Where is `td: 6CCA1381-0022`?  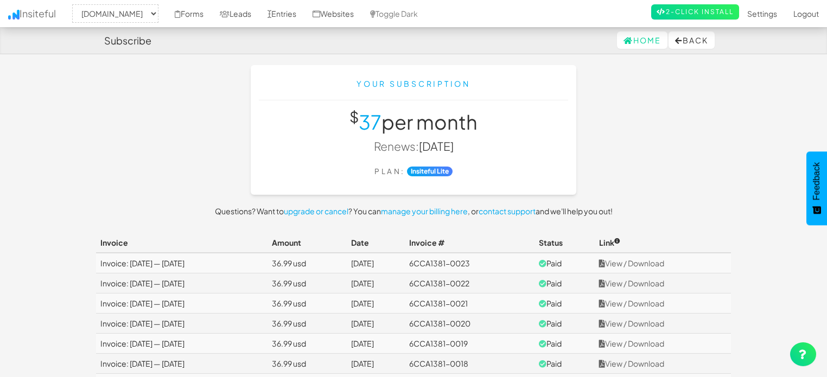
td: 6CCA1381-0022 is located at coordinates (470, 283).